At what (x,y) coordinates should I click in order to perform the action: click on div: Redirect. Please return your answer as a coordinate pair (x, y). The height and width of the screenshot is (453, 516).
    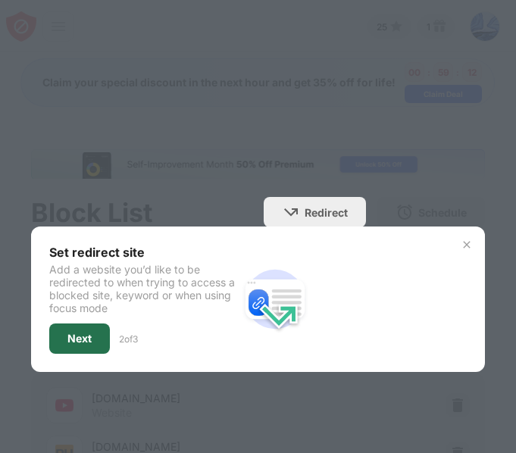
    Looking at the image, I should click on (326, 212).